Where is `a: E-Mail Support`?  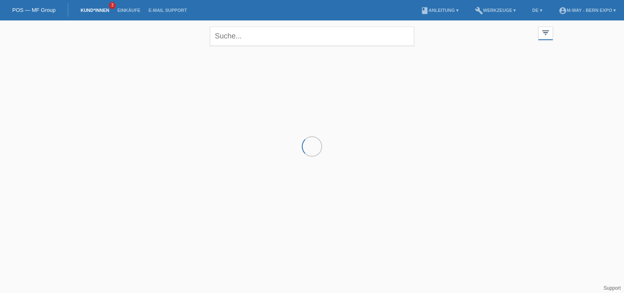 a: E-Mail Support is located at coordinates (168, 10).